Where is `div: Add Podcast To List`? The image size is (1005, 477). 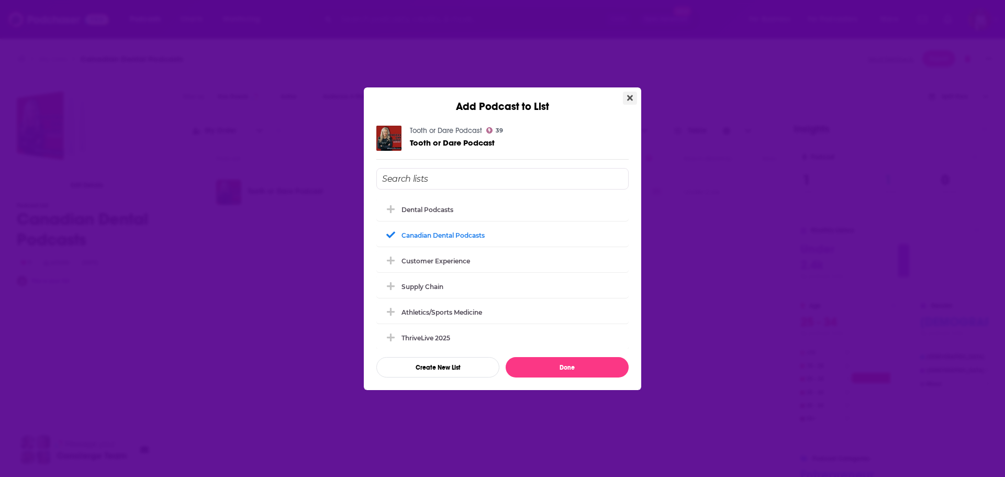 div: Add Podcast To List is located at coordinates (503, 273).